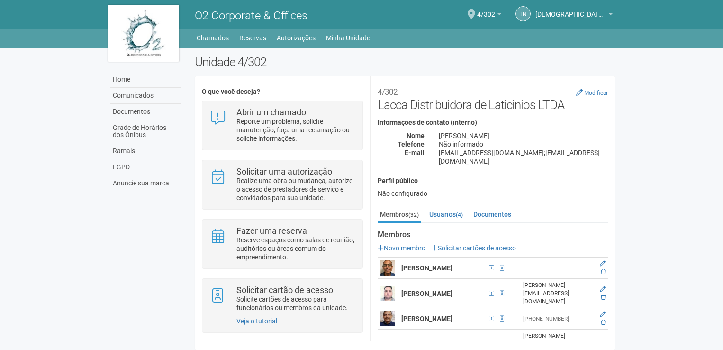 Image resolution: width=723 pixels, height=350 pixels. I want to click on a: 4/302, so click(489, 16).